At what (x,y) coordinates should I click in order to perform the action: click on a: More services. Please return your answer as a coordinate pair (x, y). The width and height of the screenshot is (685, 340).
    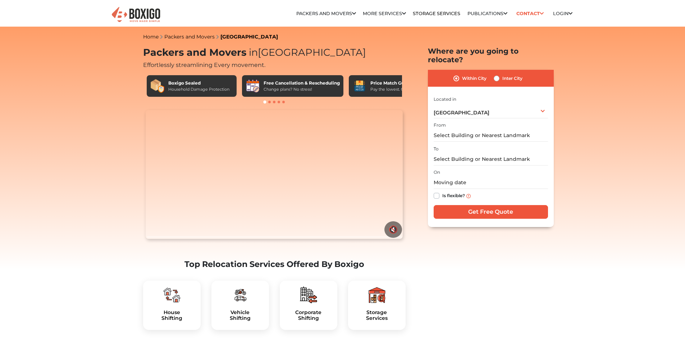
    Looking at the image, I should click on (384, 13).